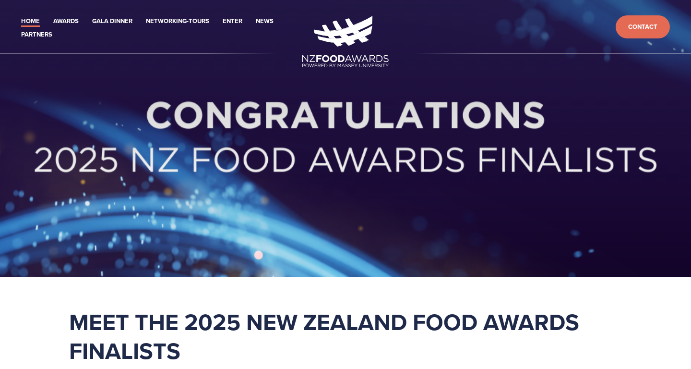 Image resolution: width=691 pixels, height=369 pixels. I want to click on a: Networking-Tours, so click(178, 21).